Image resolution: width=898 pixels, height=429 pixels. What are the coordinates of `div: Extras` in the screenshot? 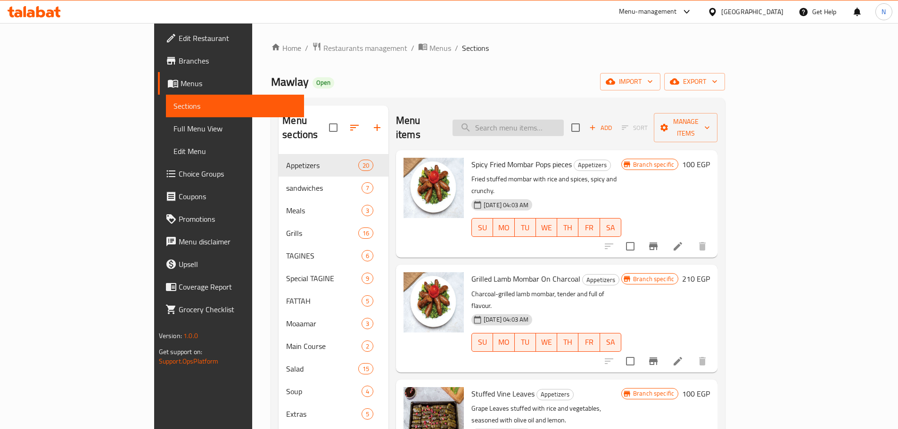 It's located at (324, 414).